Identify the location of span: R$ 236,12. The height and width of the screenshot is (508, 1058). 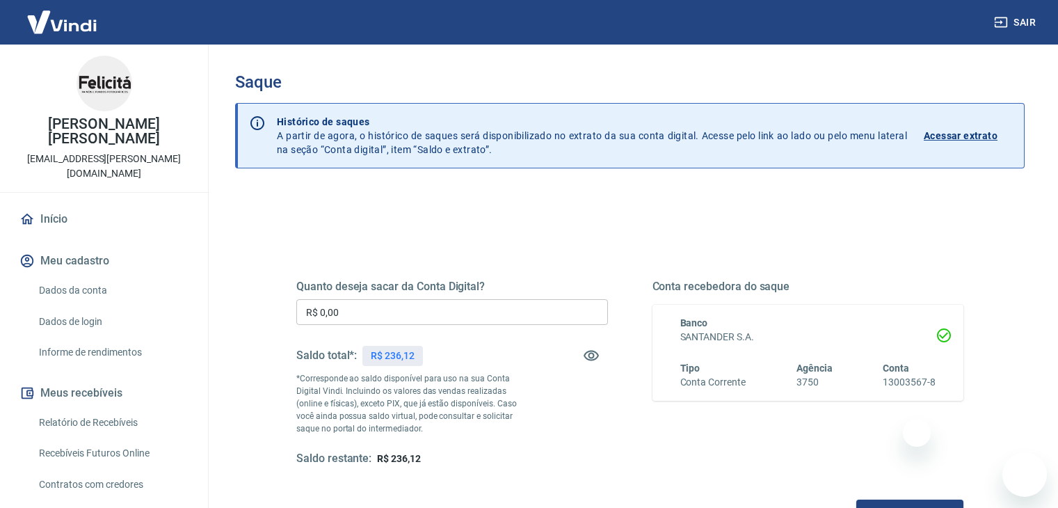
(399, 458).